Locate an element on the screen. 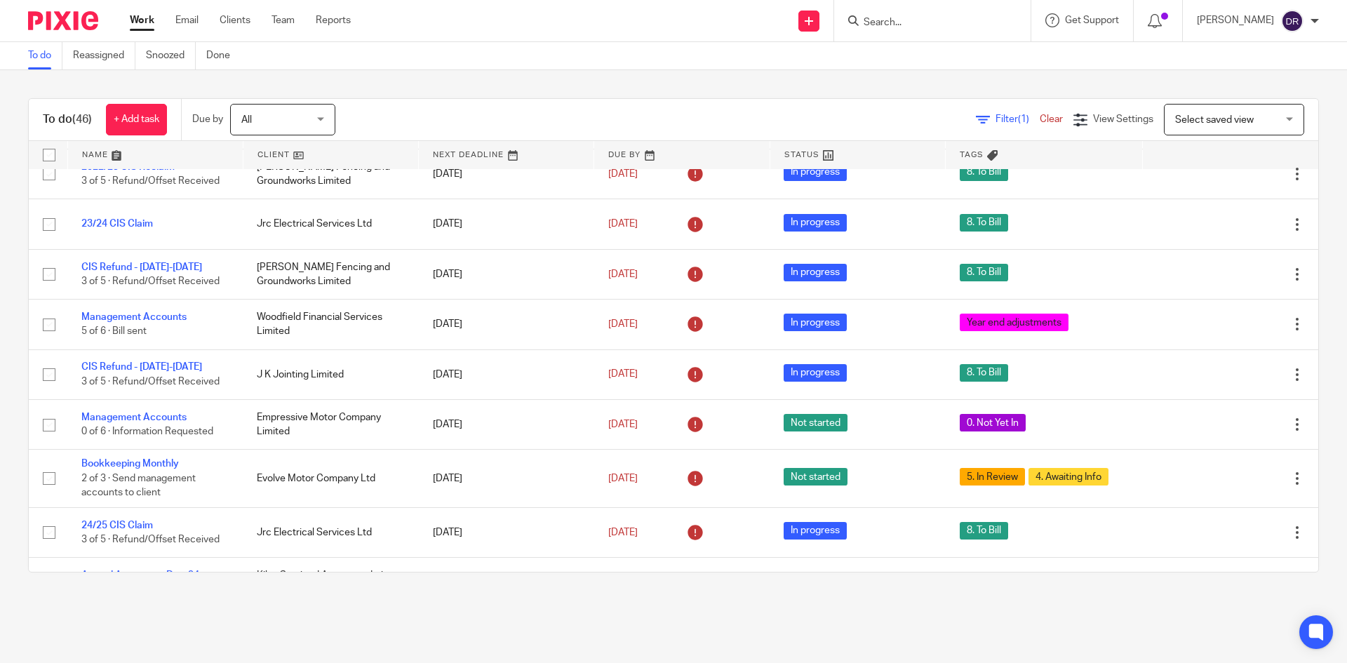 This screenshot has width=1347, height=663. span: All is located at coordinates (246, 120).